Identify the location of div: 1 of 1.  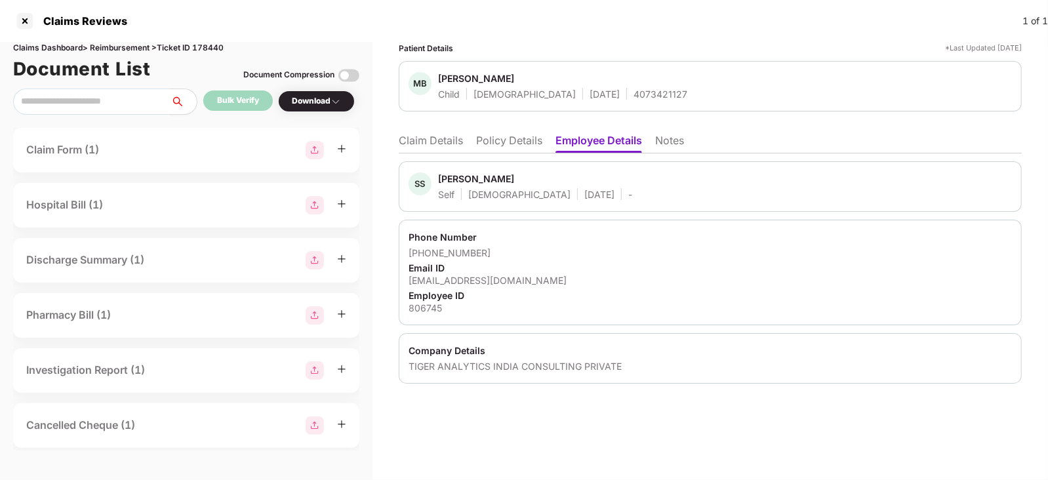
(1035, 21).